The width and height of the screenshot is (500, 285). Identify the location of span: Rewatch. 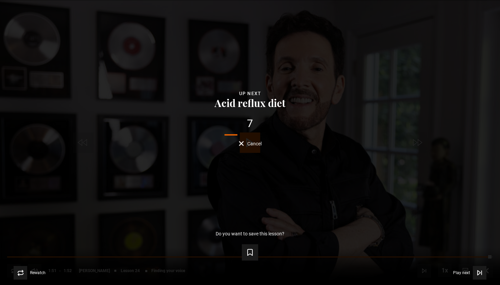
(38, 273).